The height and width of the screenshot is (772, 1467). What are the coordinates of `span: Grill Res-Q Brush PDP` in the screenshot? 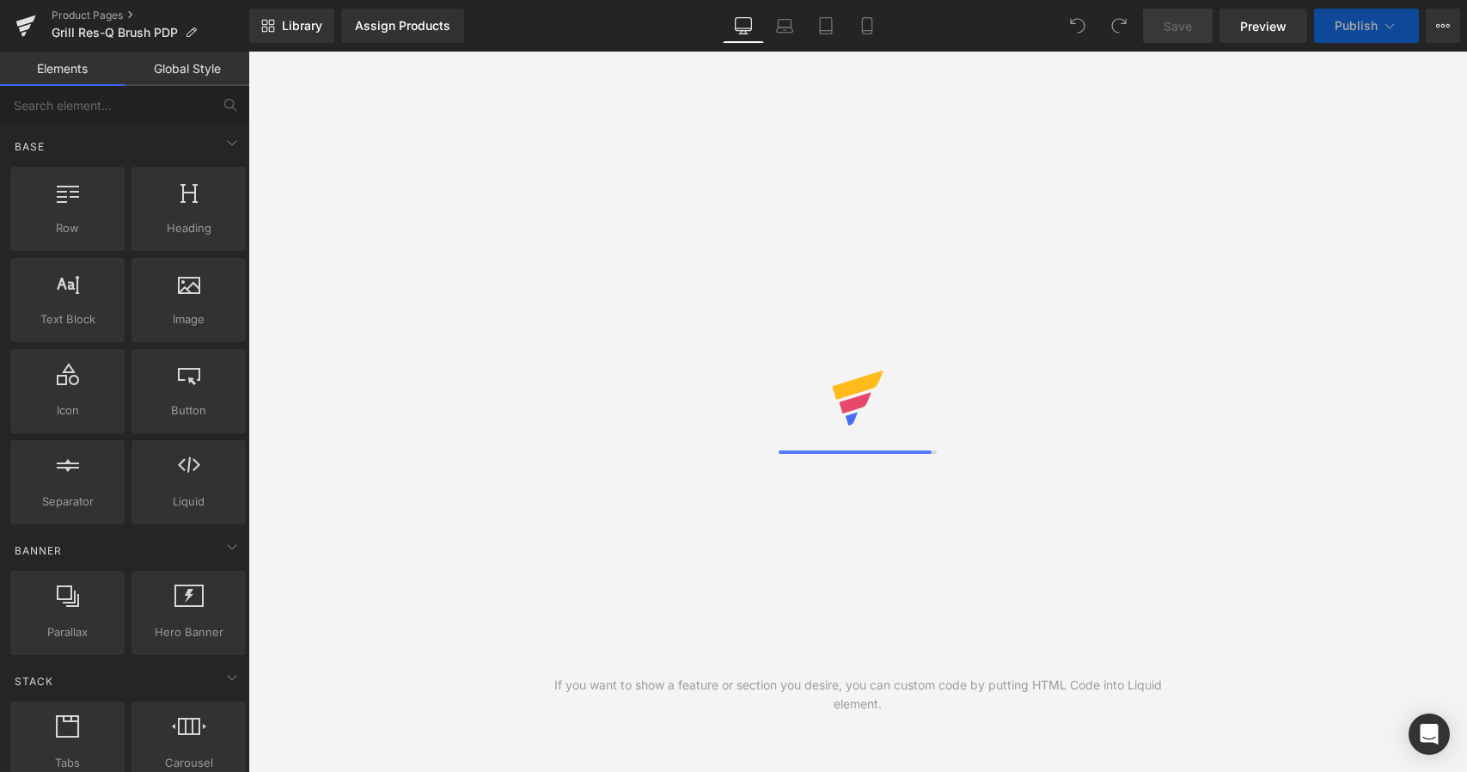 It's located at (114, 33).